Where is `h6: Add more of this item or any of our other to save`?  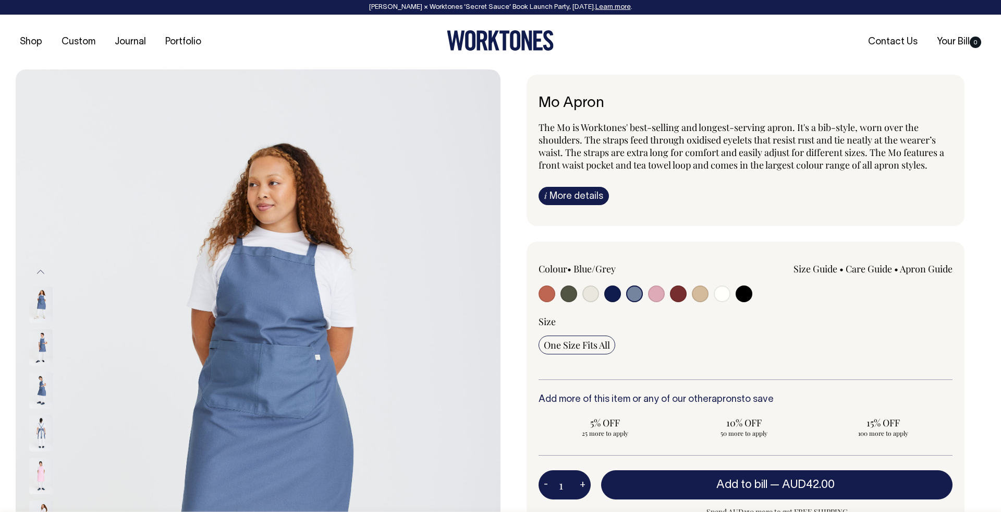 h6: Add more of this item or any of our other to save is located at coordinates (746, 400).